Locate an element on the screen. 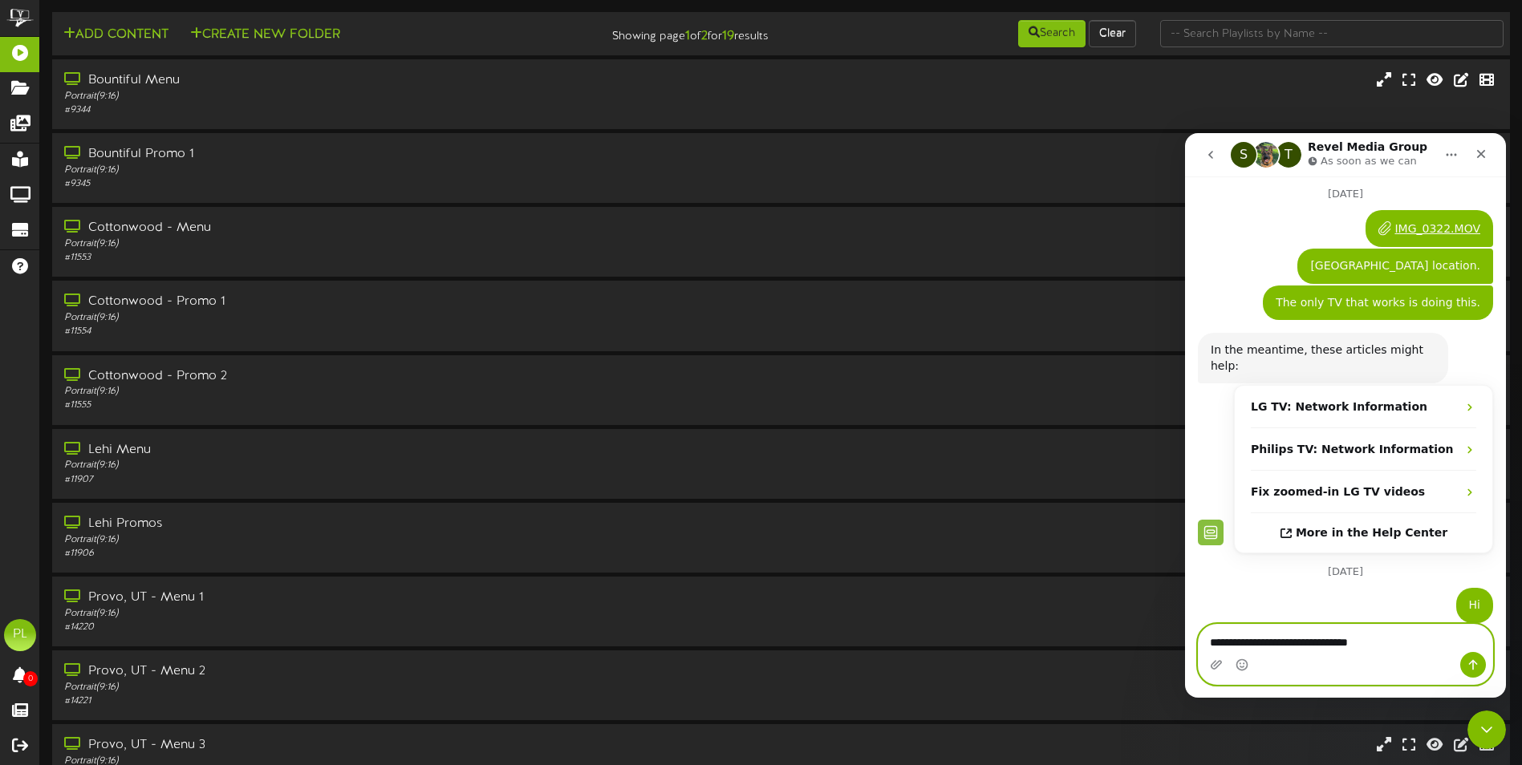 Image resolution: width=1522 pixels, height=765 pixels. div: Cottonwood - Menu is located at coordinates (355, 228).